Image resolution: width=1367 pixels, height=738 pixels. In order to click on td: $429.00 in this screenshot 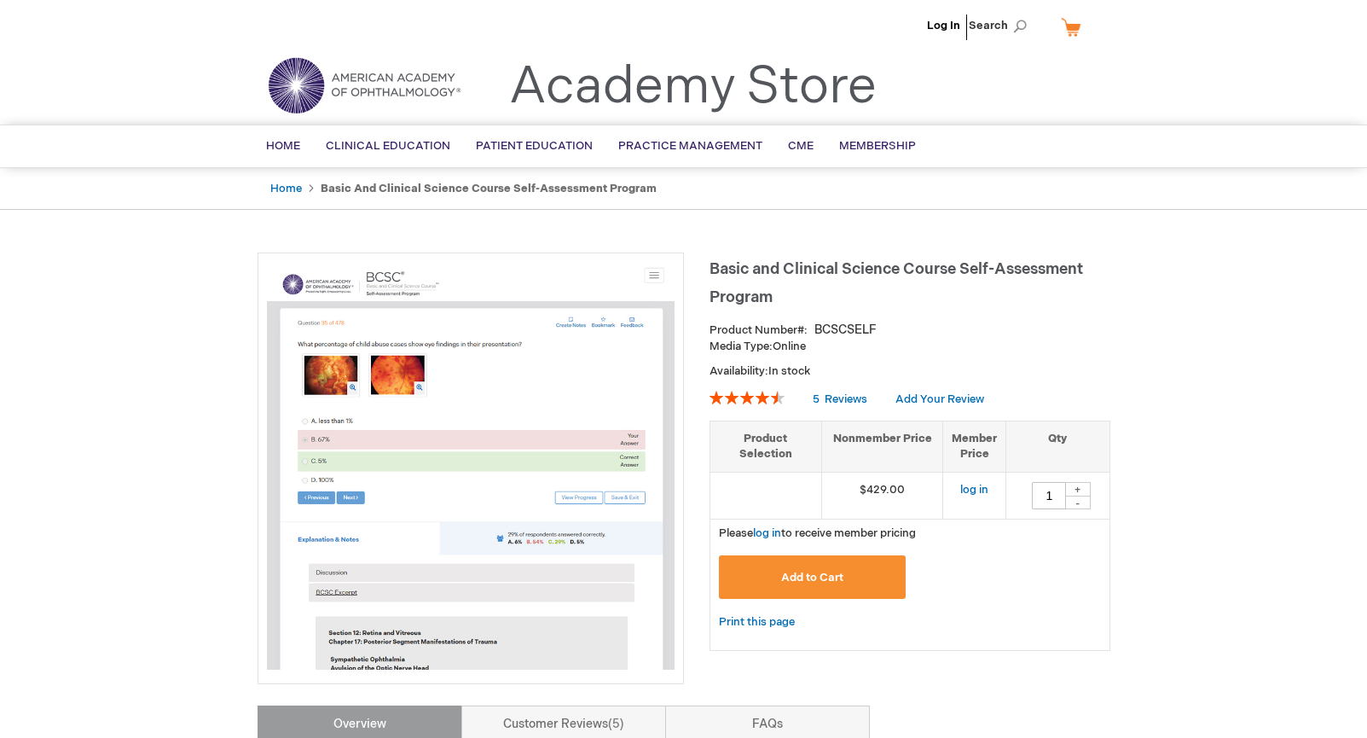, I will do `click(882, 495)`.